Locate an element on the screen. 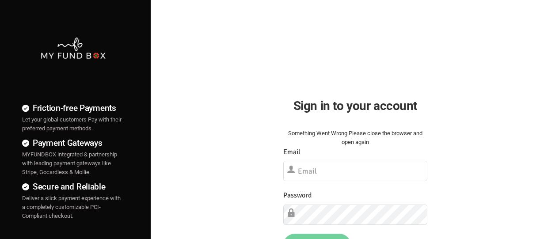 Image resolution: width=559 pixels, height=239 pixels. h4: Payment Gateways is located at coordinates (73, 143).